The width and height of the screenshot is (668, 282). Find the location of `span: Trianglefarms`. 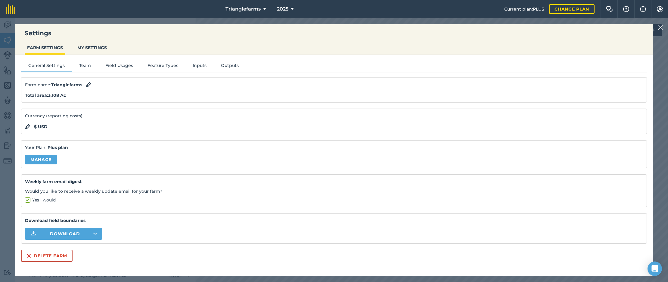

span: Trianglefarms is located at coordinates (243, 9).